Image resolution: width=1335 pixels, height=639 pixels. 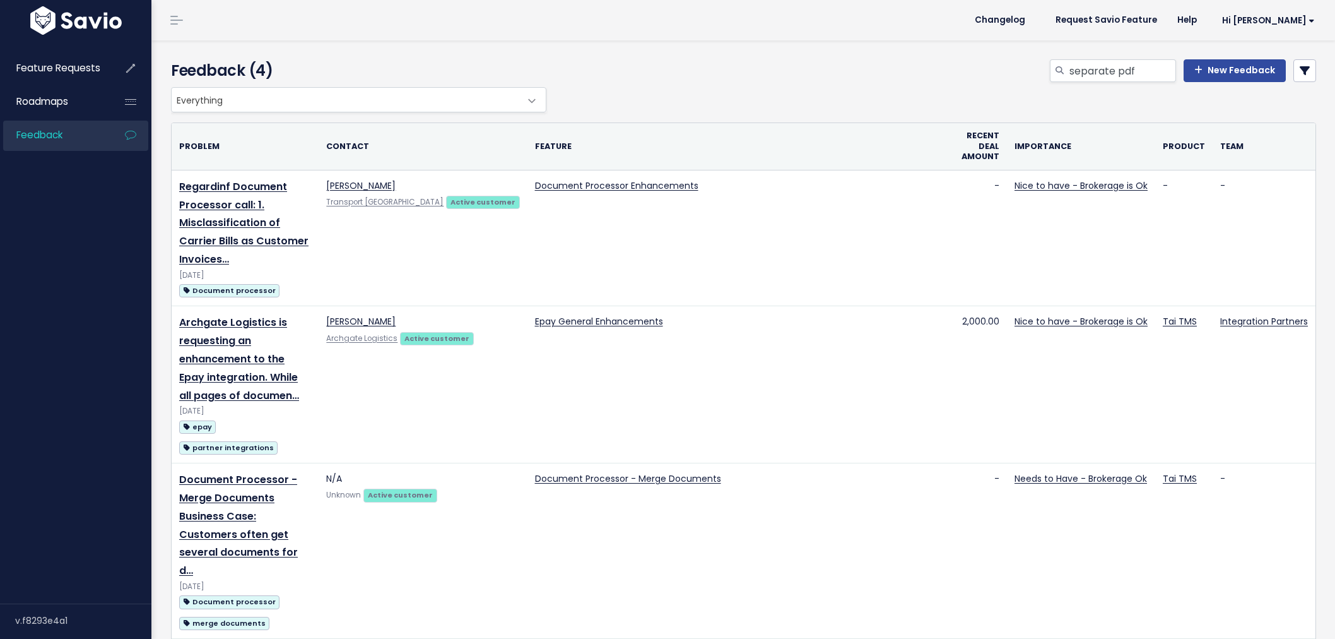 What do you see at coordinates (599, 321) in the screenshot?
I see `a: Epay General Enhancements` at bounding box center [599, 321].